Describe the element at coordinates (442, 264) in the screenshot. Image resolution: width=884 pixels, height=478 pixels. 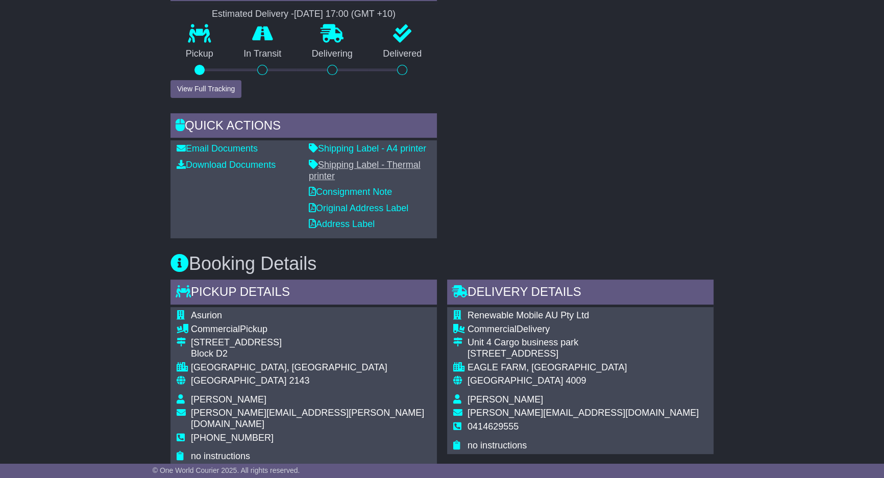
I see `h3: Booking Details` at that location.